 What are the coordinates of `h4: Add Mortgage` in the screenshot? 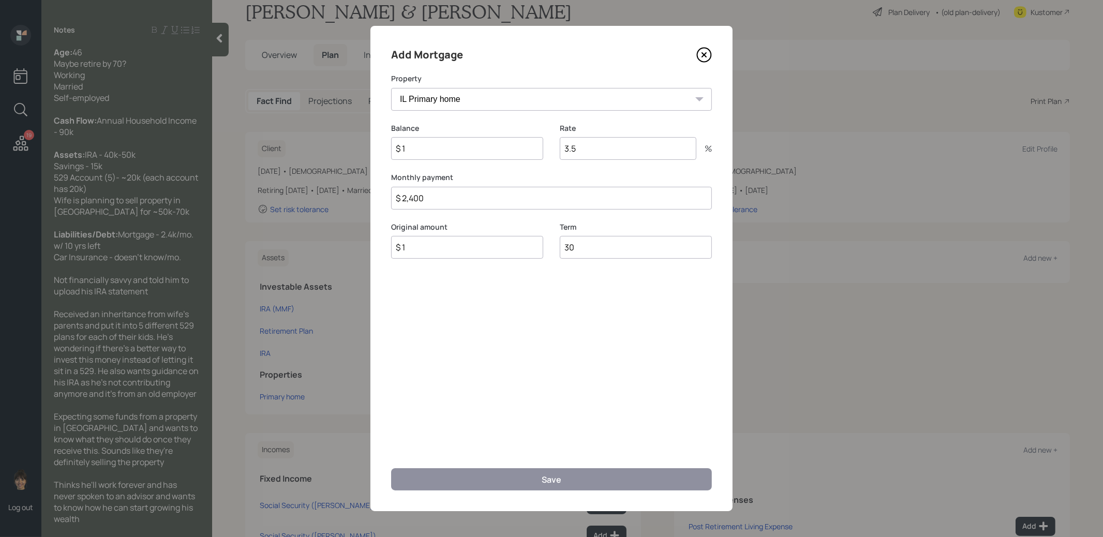 It's located at (427, 55).